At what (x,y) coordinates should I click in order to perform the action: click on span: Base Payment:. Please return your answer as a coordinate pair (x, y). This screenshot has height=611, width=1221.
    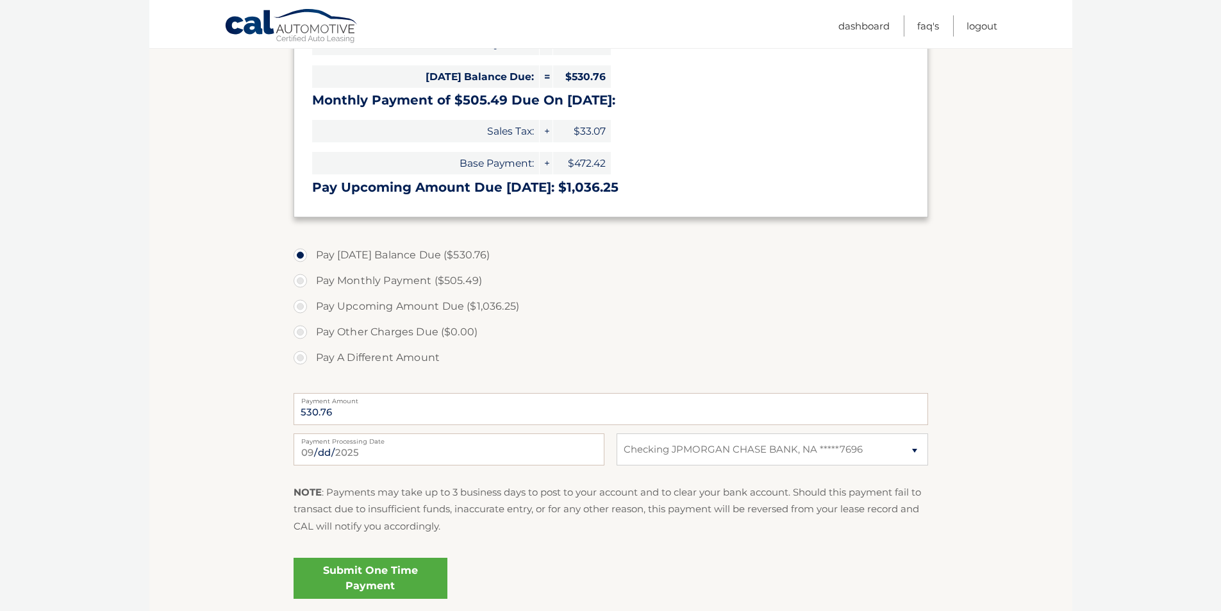
    Looking at the image, I should click on (426, 163).